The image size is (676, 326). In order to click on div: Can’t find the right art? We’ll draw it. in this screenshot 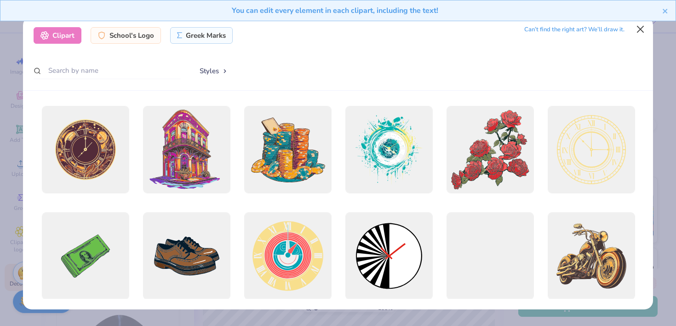, I will do `click(574, 29)`.